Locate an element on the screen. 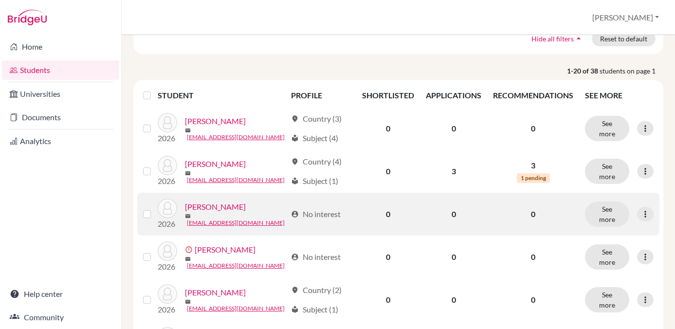 The width and height of the screenshot is (675, 329). a: Analytics is located at coordinates (60, 141).